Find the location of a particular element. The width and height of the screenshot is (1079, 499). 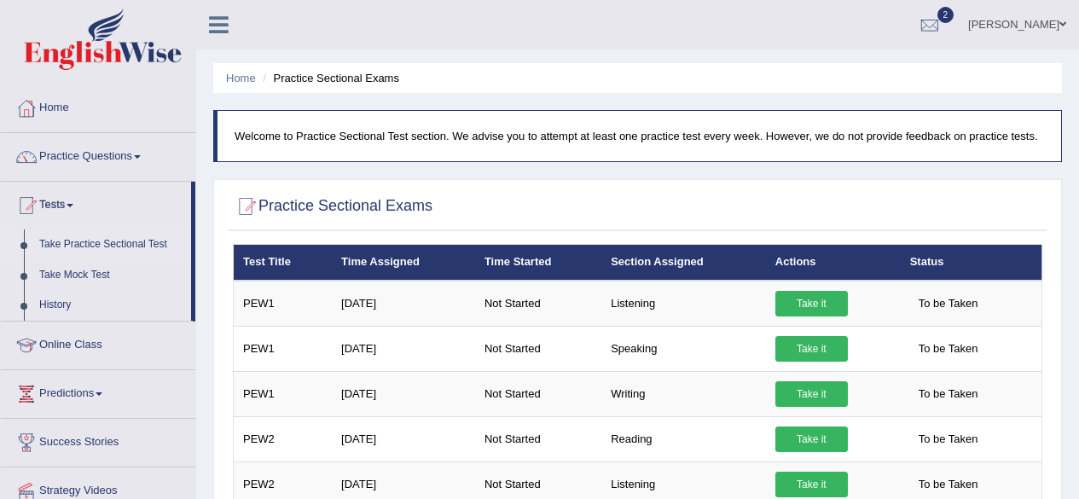

li: Practice Sectional Exams is located at coordinates (328, 78).